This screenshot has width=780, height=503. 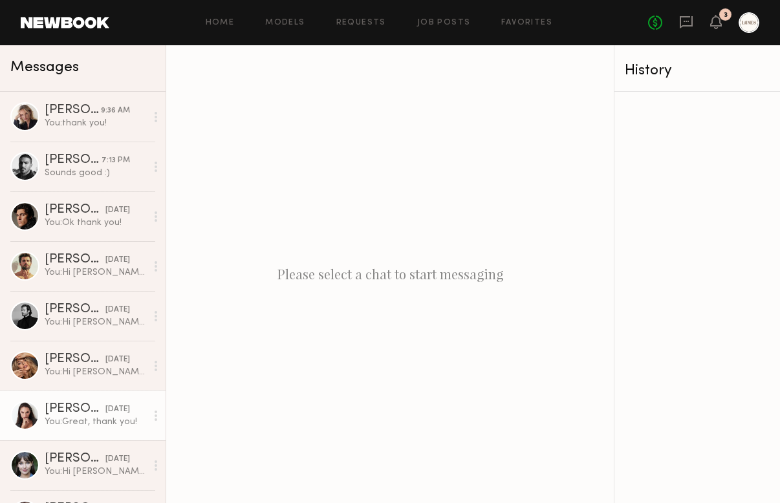 What do you see at coordinates (95, 422) in the screenshot?
I see `div: You: Great, thank you!` at bounding box center [95, 422].